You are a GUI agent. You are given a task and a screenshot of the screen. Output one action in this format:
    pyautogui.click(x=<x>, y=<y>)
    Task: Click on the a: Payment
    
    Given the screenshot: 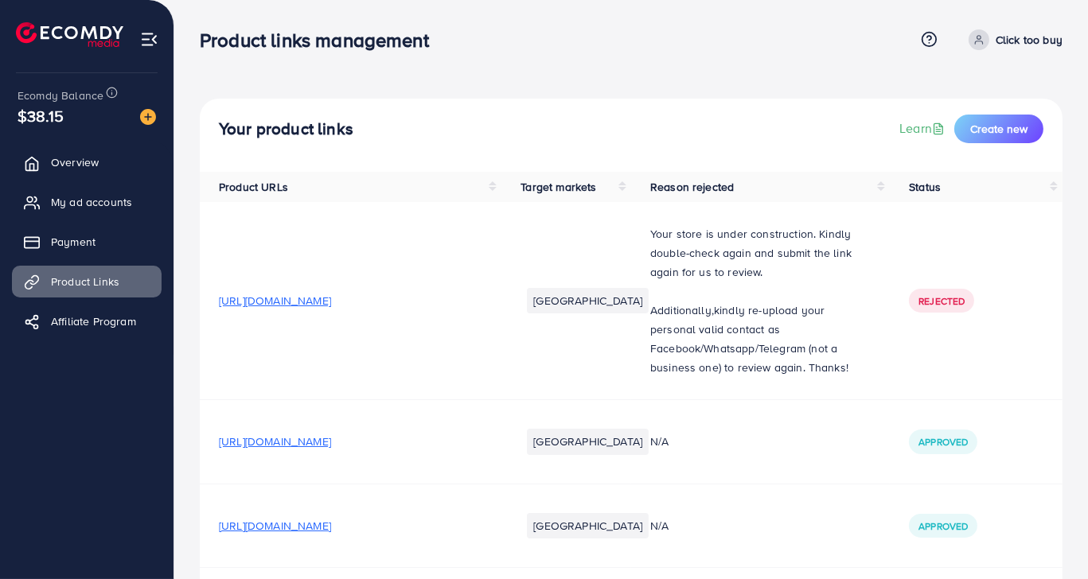 What is the action you would take?
    pyautogui.click(x=87, y=242)
    